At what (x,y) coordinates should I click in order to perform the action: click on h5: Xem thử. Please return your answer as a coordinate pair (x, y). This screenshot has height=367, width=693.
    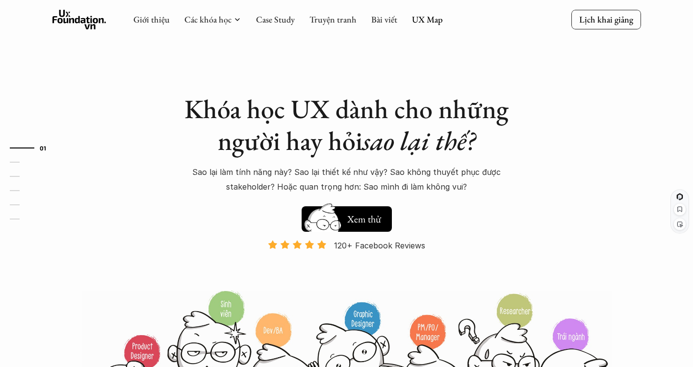
    Looking at the image, I should click on (364, 219).